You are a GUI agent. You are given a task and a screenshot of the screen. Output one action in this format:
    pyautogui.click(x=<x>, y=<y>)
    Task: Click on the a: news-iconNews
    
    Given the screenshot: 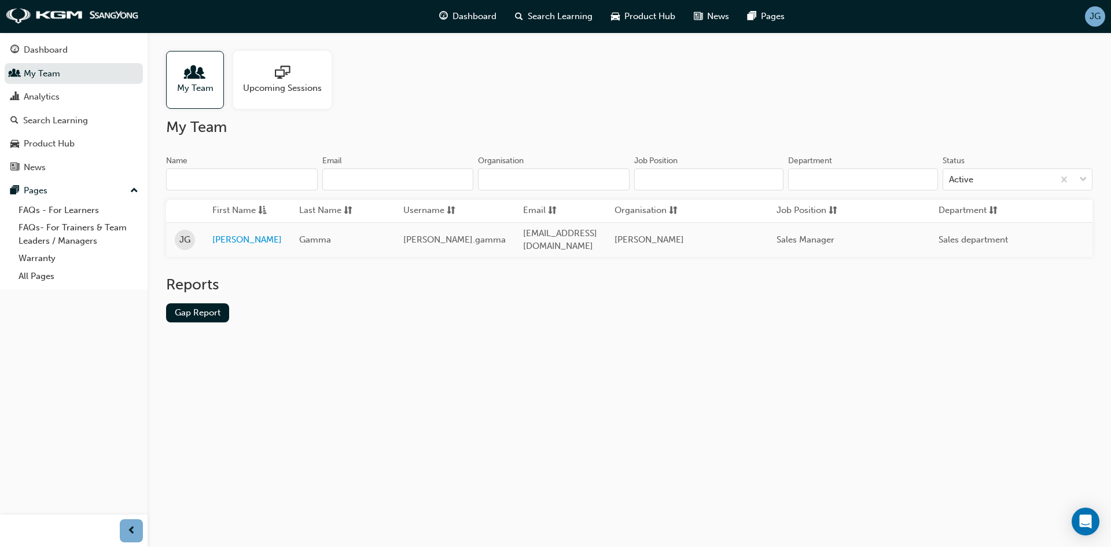 What is the action you would take?
    pyautogui.click(x=711, y=16)
    